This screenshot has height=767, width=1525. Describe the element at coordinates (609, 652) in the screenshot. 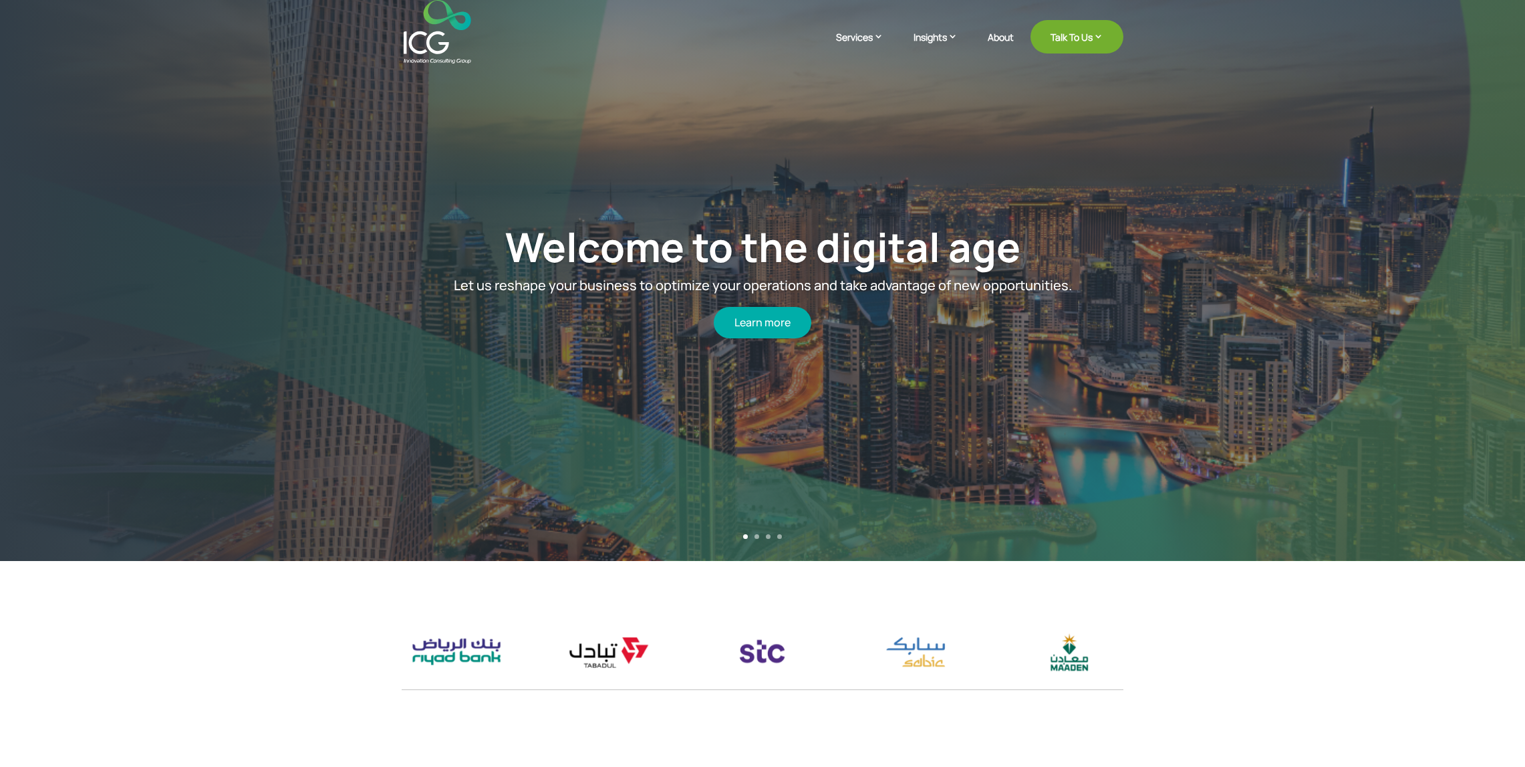

I see `img: tabadul logo` at that location.